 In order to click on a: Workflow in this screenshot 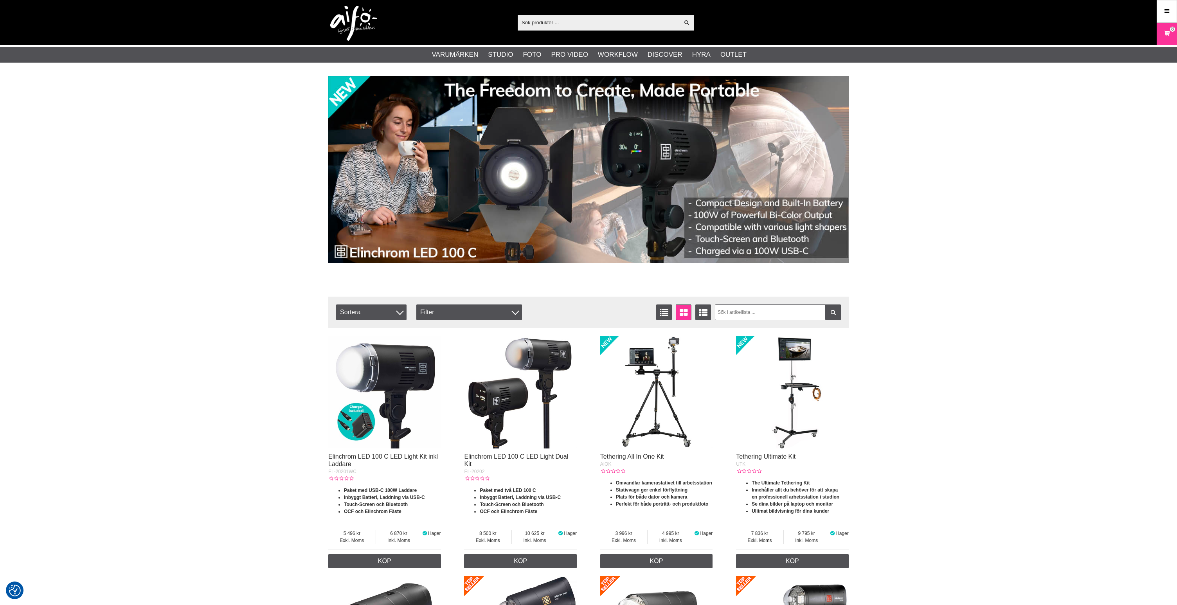, I will do `click(618, 55)`.